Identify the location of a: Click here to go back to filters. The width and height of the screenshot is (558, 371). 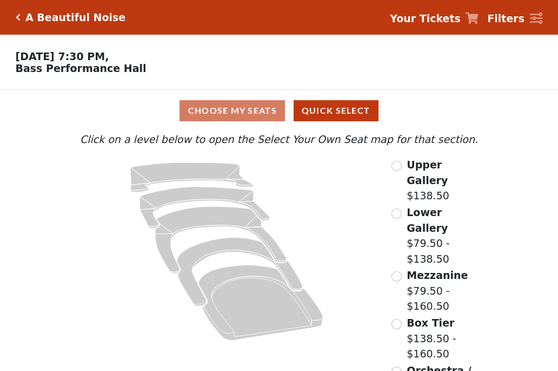
(18, 17).